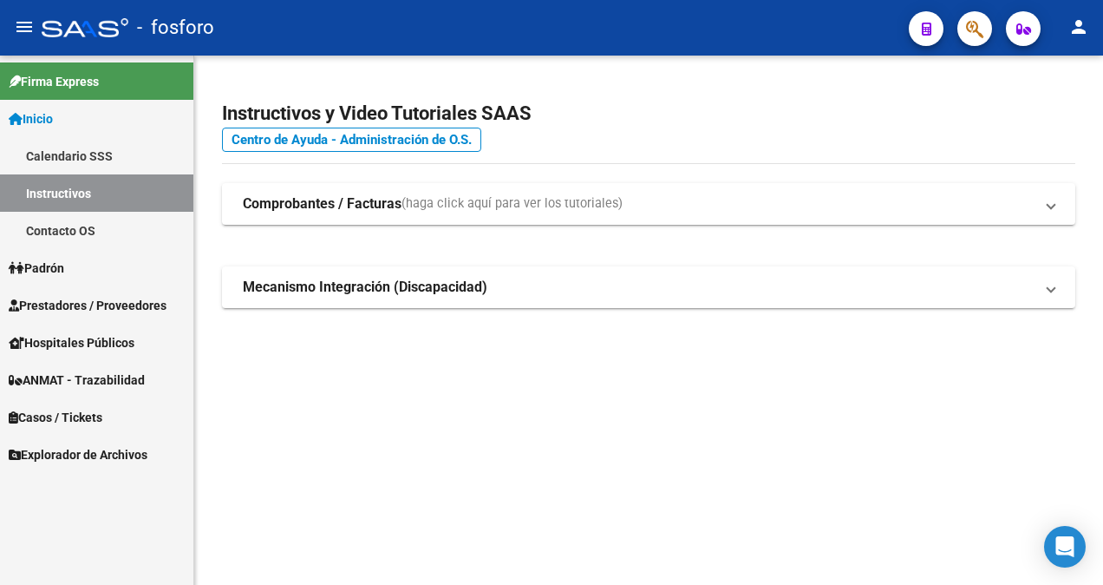 The image size is (1103, 585). I want to click on span: Hospitales Públicos, so click(71, 343).